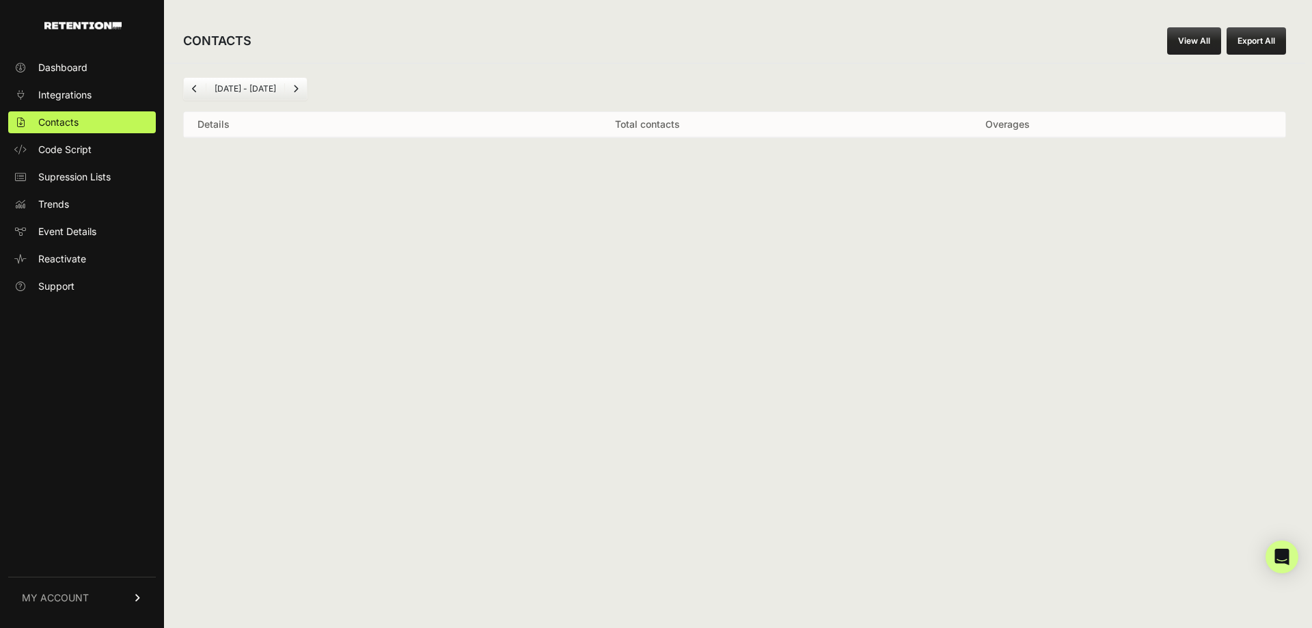 The width and height of the screenshot is (1312, 628). What do you see at coordinates (217, 41) in the screenshot?
I see `h2: CONTACTS` at bounding box center [217, 41].